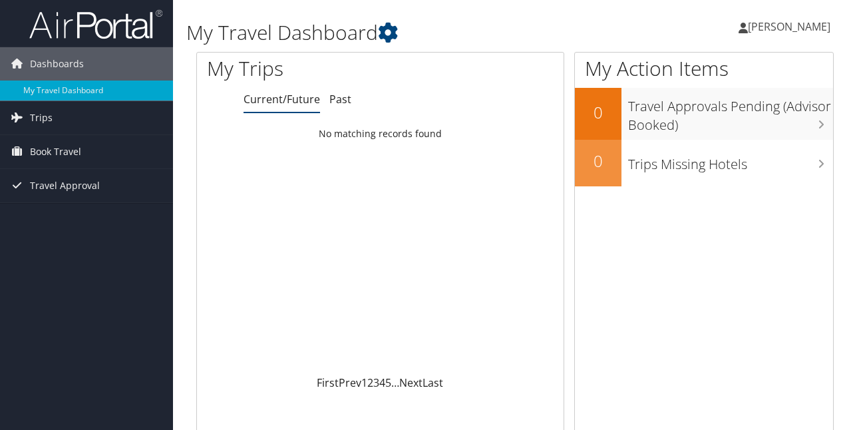 The image size is (857, 430). What do you see at coordinates (405, 33) in the screenshot?
I see `h1: My Travel Dashboard` at bounding box center [405, 33].